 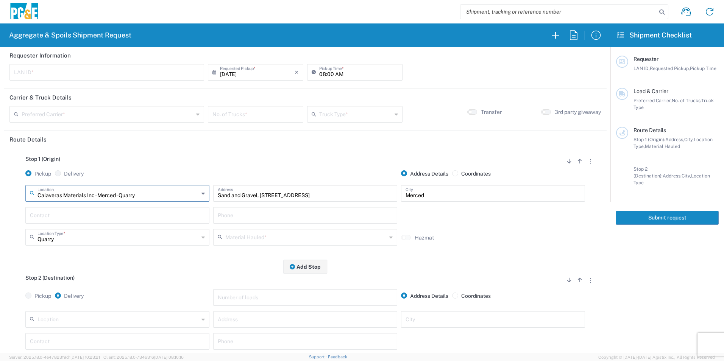 What do you see at coordinates (491, 112) in the screenshot?
I see `label: Transfer` at bounding box center [491, 112].